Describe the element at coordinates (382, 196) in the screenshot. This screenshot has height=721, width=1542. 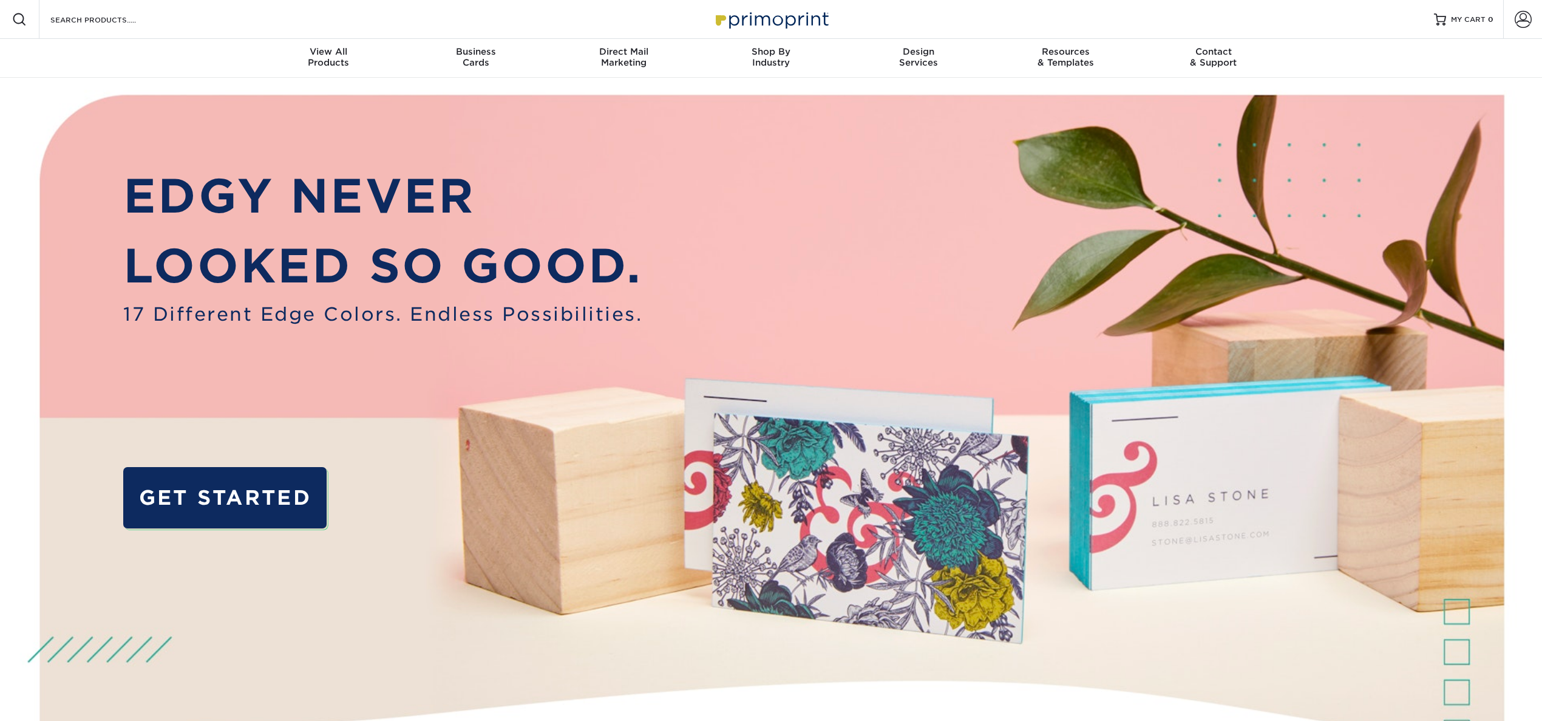
I see `p: EDGY NEVER` at that location.